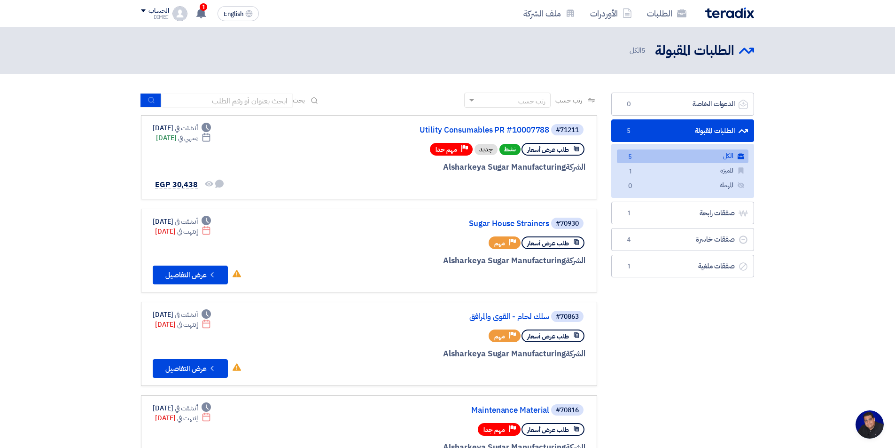  I want to click on span: بحث, so click(299, 100).